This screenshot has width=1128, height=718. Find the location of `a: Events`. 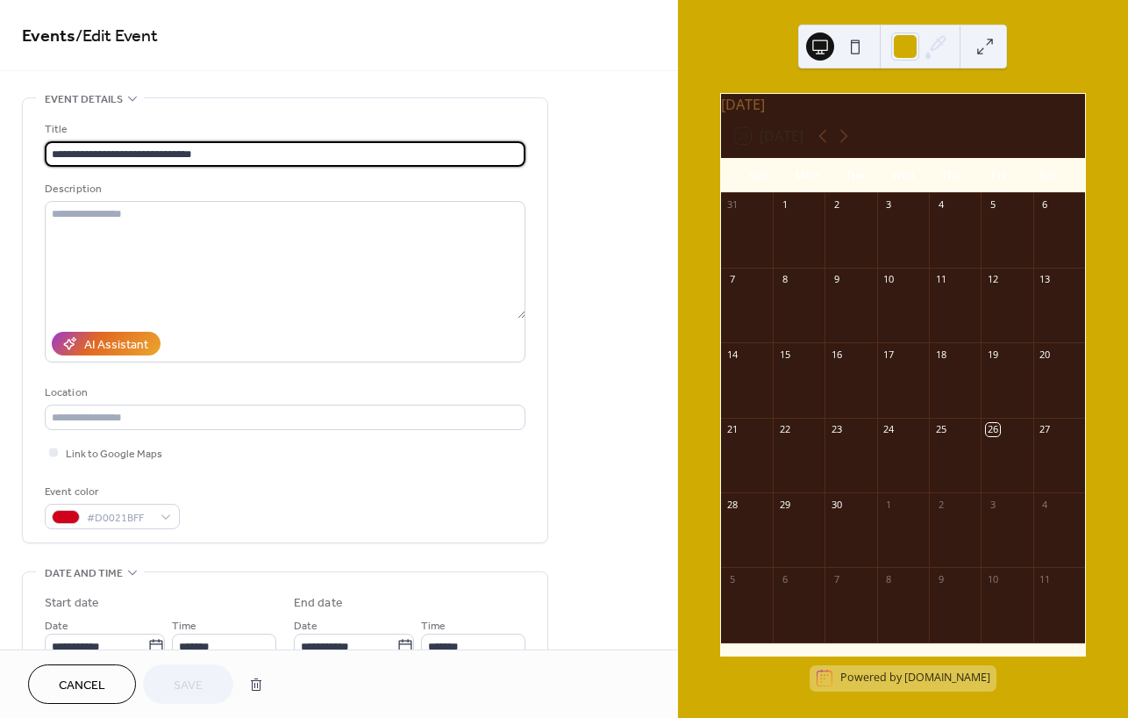

a: Events is located at coordinates (48, 36).